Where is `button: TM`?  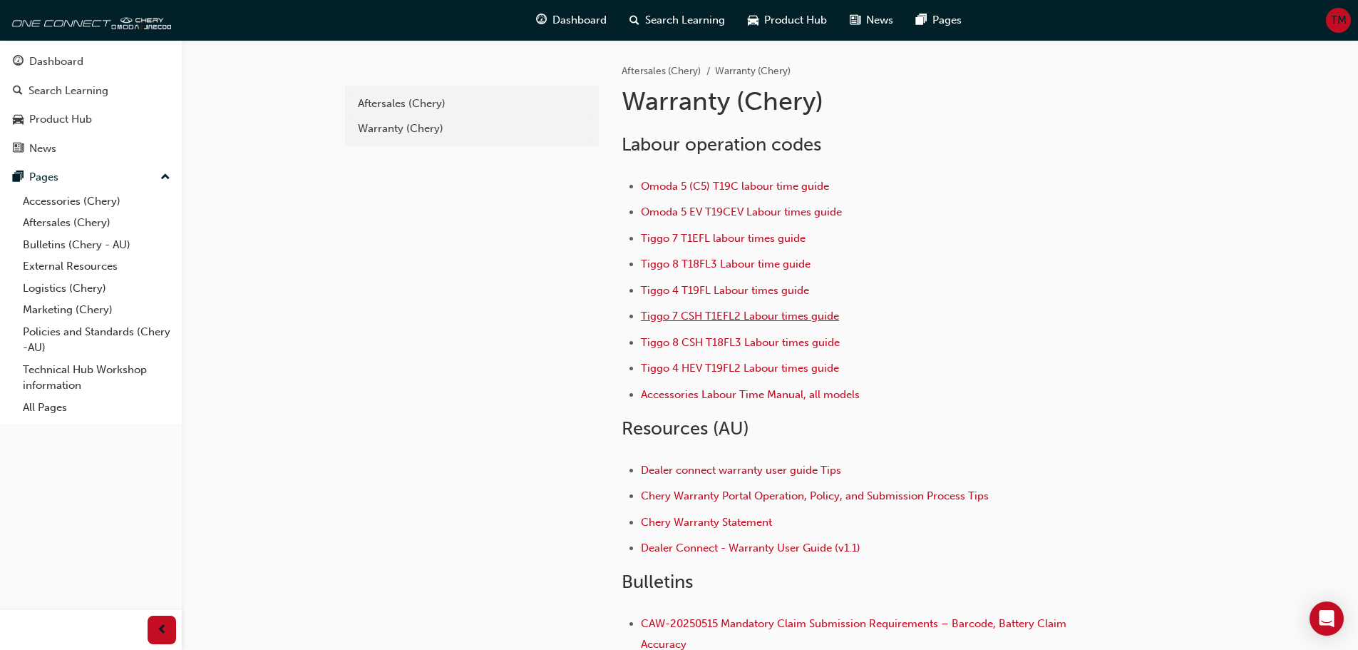
button: TM is located at coordinates (1338, 20).